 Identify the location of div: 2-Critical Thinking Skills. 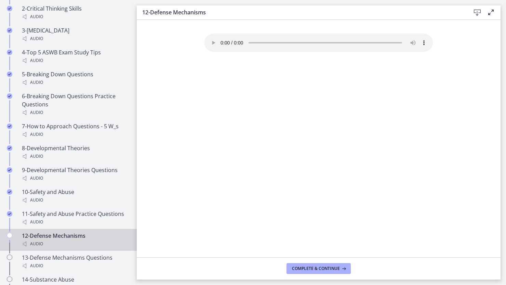
(75, 13).